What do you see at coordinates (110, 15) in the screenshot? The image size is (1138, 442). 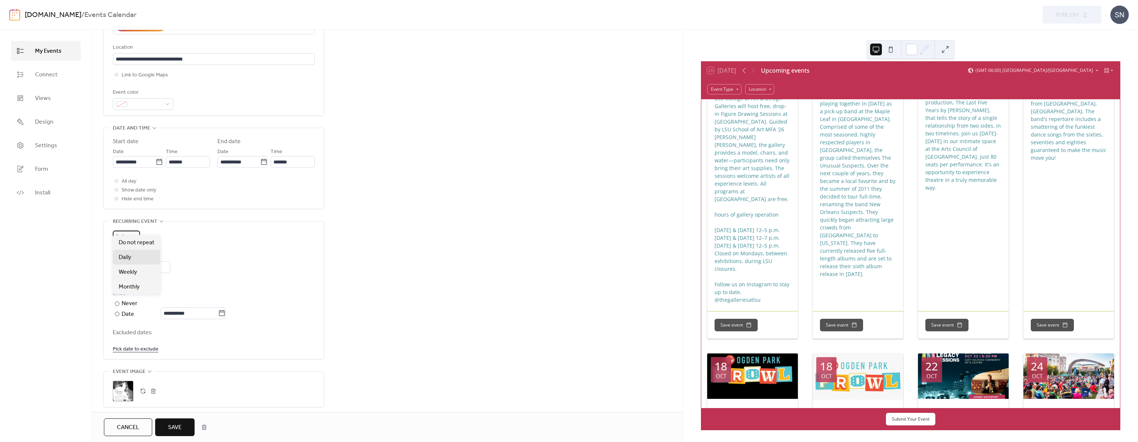 I see `b: Events Calendar` at bounding box center [110, 15].